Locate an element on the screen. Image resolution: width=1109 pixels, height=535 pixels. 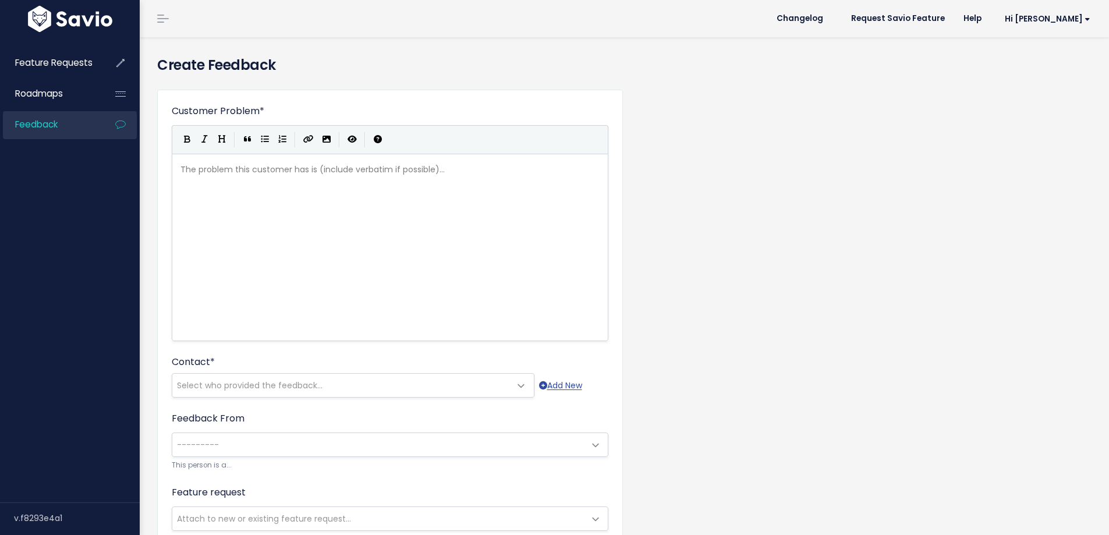
a: Add New is located at coordinates (560, 385).